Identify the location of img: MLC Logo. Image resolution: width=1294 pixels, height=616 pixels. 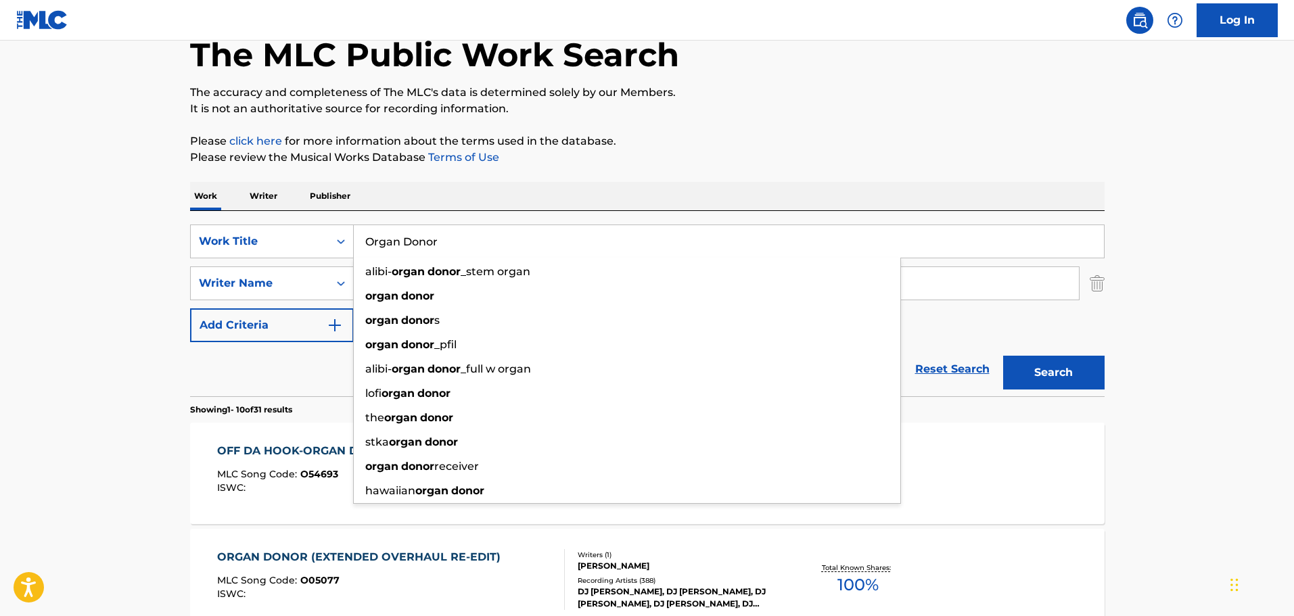
(42, 20).